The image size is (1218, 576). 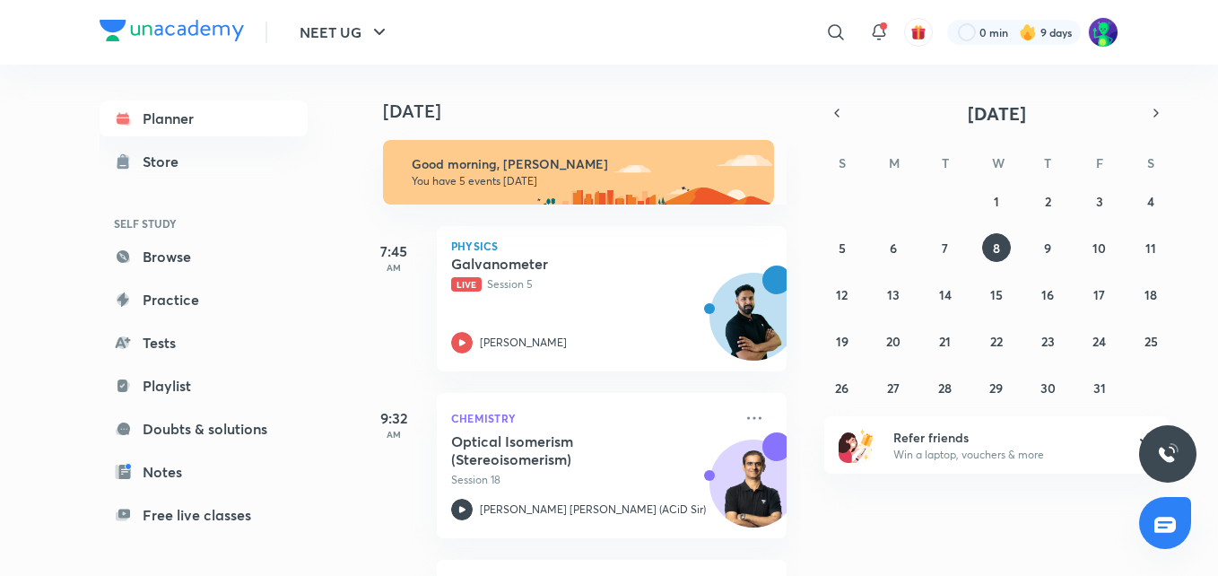 What do you see at coordinates (204, 223) in the screenshot?
I see `h6: SELF STUDY` at bounding box center [204, 223].